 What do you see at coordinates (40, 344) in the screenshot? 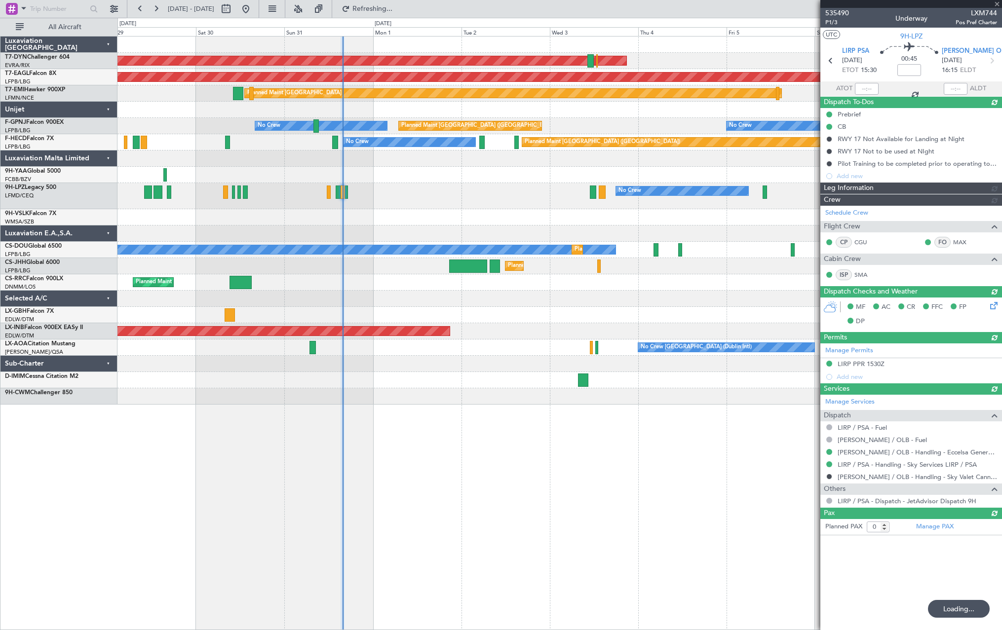
I see `a: LX-AOACitation Mustang` at bounding box center [40, 344].